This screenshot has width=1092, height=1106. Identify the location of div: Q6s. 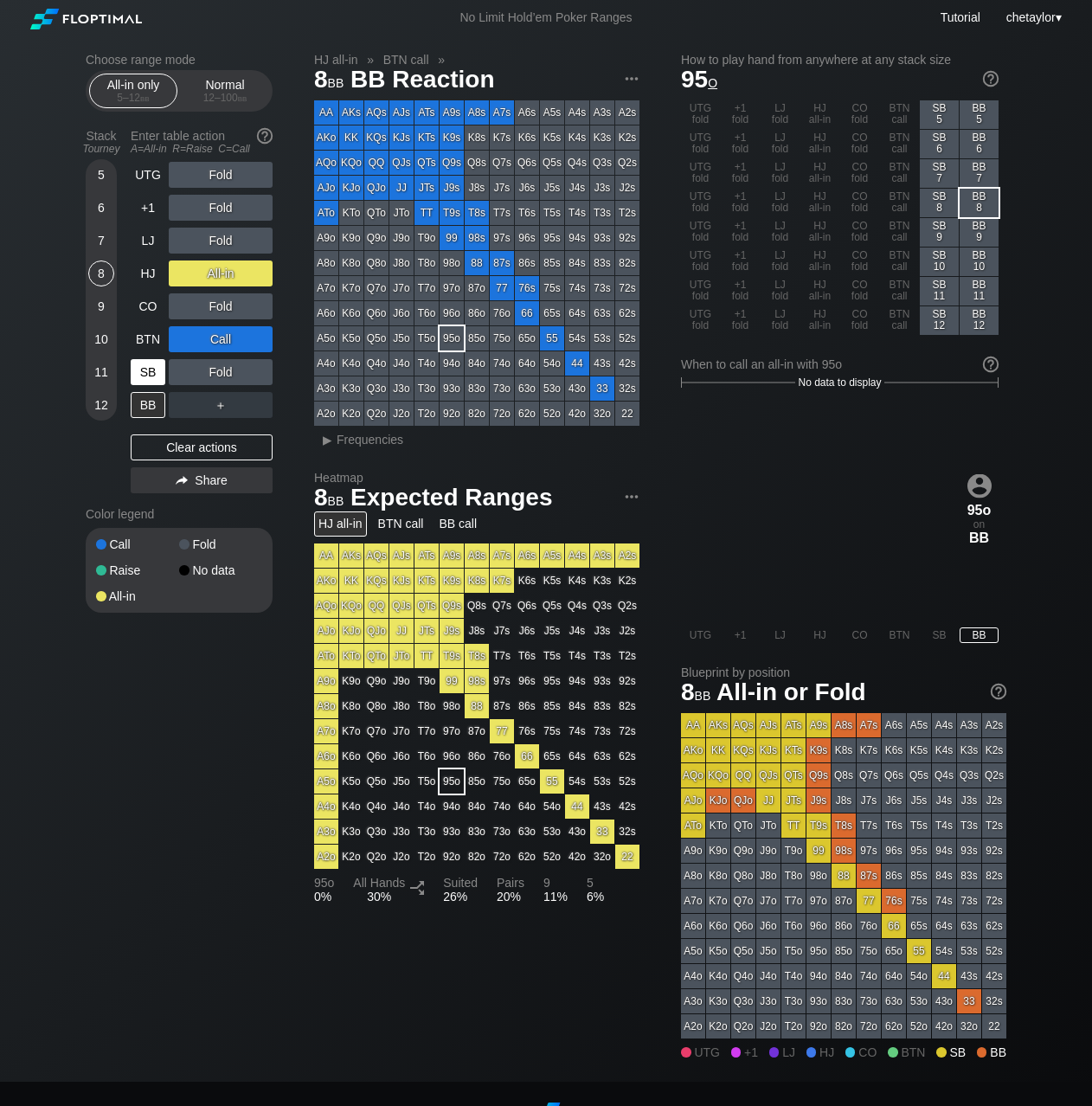
(526, 163).